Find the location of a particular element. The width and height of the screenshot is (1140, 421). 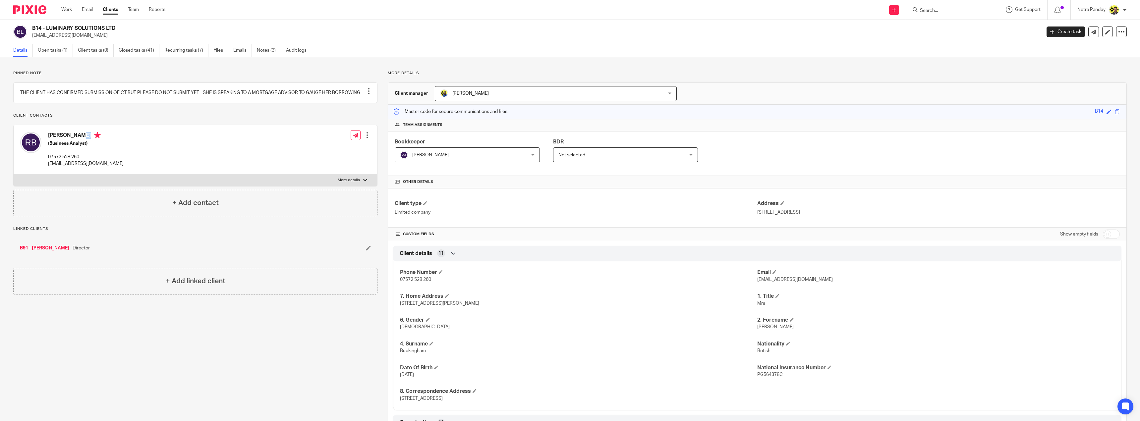

a: Work is located at coordinates (67, 10).